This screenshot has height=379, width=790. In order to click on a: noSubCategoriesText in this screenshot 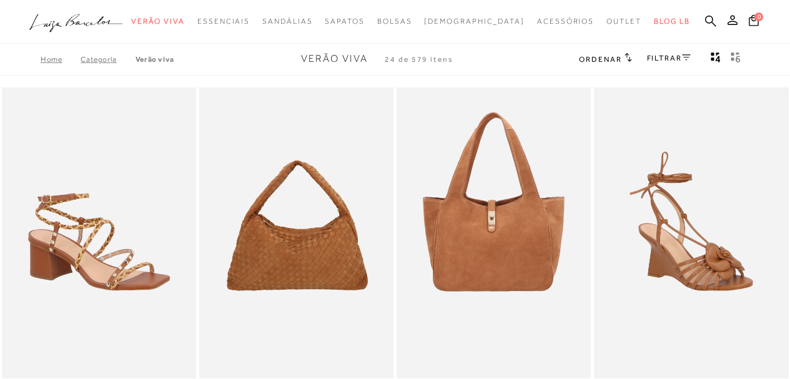, I will do `click(474, 21)`.